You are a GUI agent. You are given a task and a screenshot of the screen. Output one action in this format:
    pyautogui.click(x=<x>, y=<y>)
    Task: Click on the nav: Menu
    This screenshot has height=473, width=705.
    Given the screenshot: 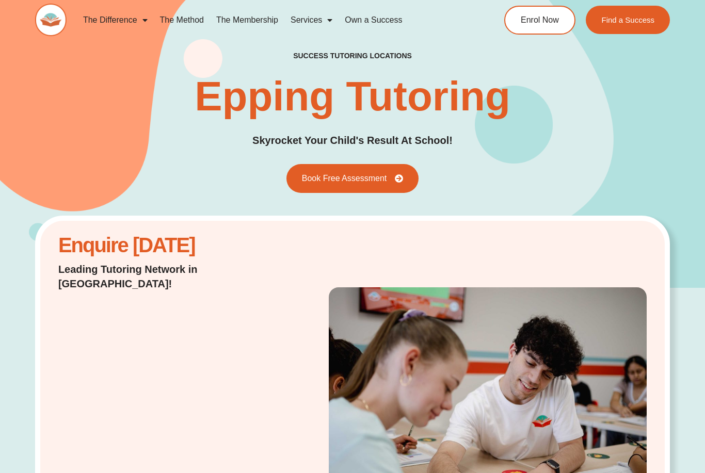 What is the action you would take?
    pyautogui.click(x=273, y=20)
    